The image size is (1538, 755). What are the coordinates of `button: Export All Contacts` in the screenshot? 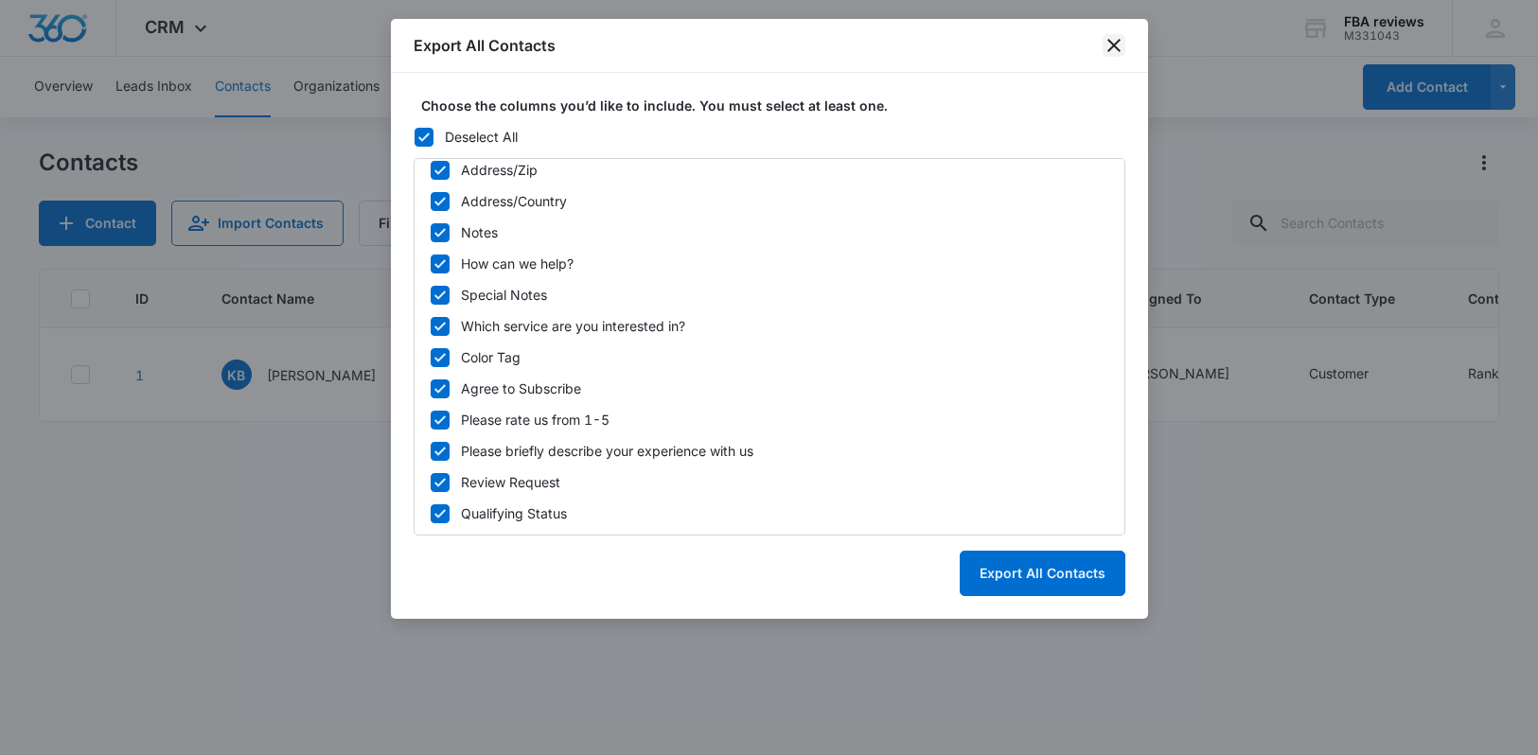 It's located at (1042, 574).